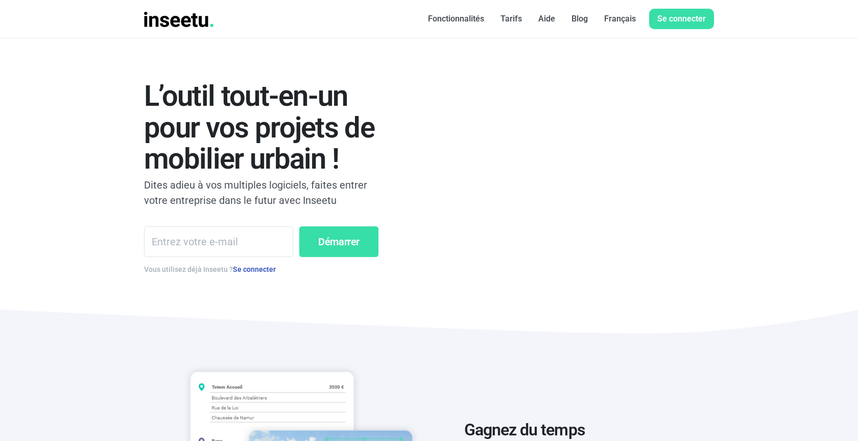  I want to click on input: Démarrer, so click(339, 242).